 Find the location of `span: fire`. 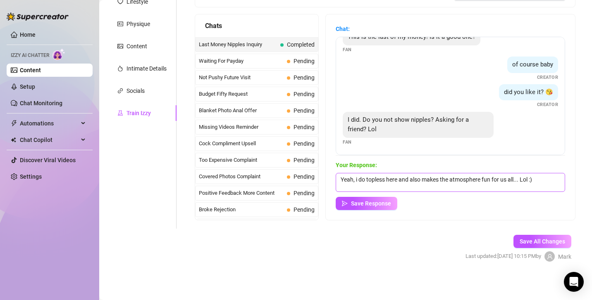

span: fire is located at coordinates (120, 69).